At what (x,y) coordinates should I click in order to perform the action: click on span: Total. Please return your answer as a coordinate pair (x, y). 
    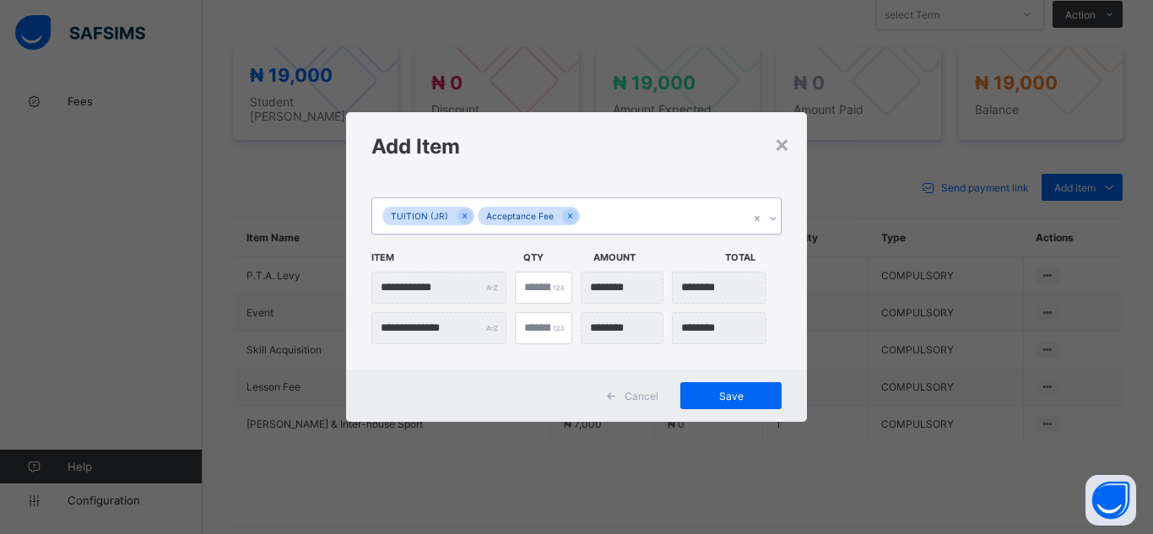
    Looking at the image, I should click on (755, 257).